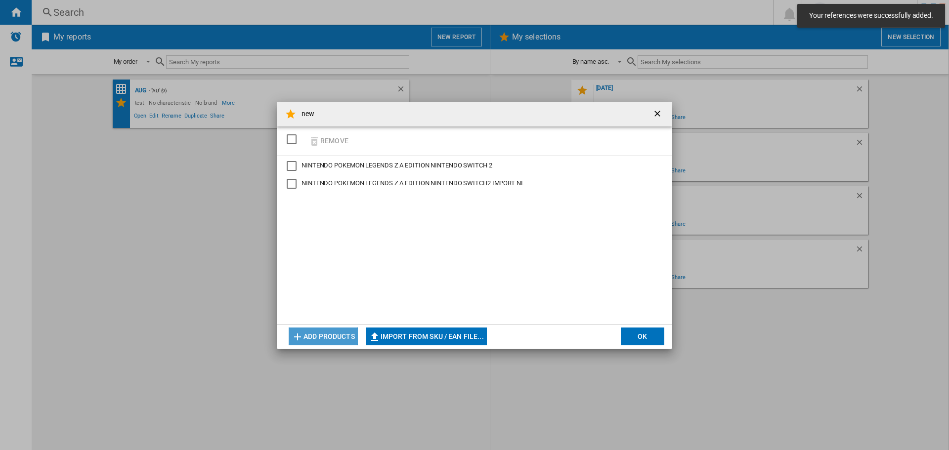 The width and height of the screenshot is (949, 450). Describe the element at coordinates (413, 183) in the screenshot. I see `span: NINTENDO POKEMON LEGENDS Z A EDITION NINTENDO SWITCH2 IMPORT NL` at that location.